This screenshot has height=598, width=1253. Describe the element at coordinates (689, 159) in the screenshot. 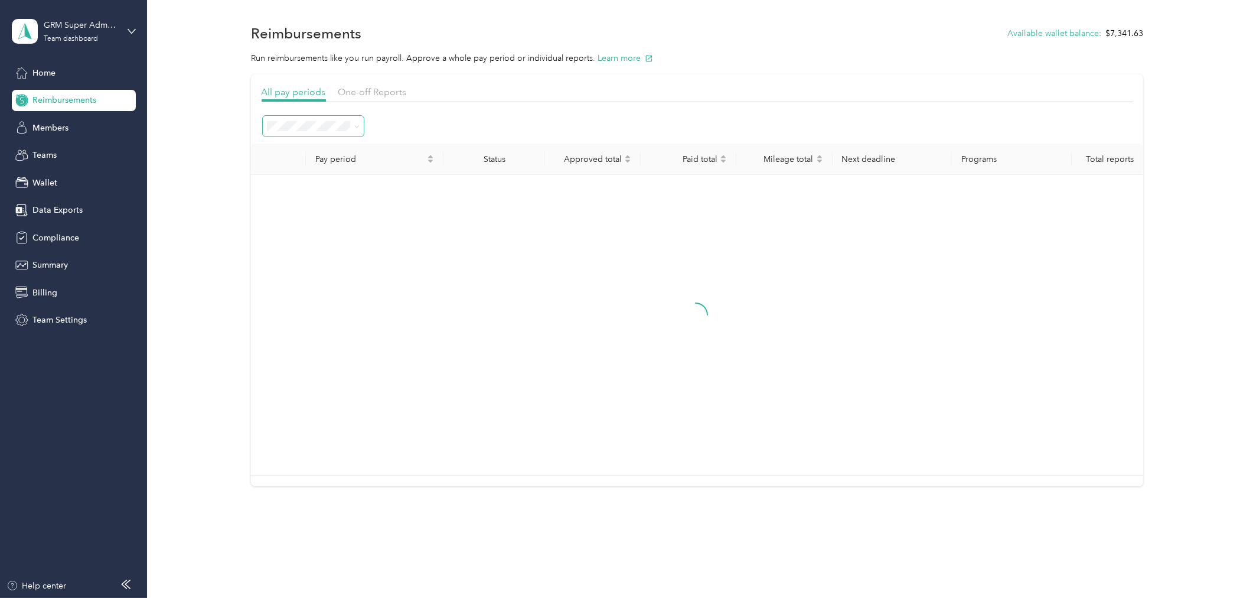

I see `th: Paid total` at that location.